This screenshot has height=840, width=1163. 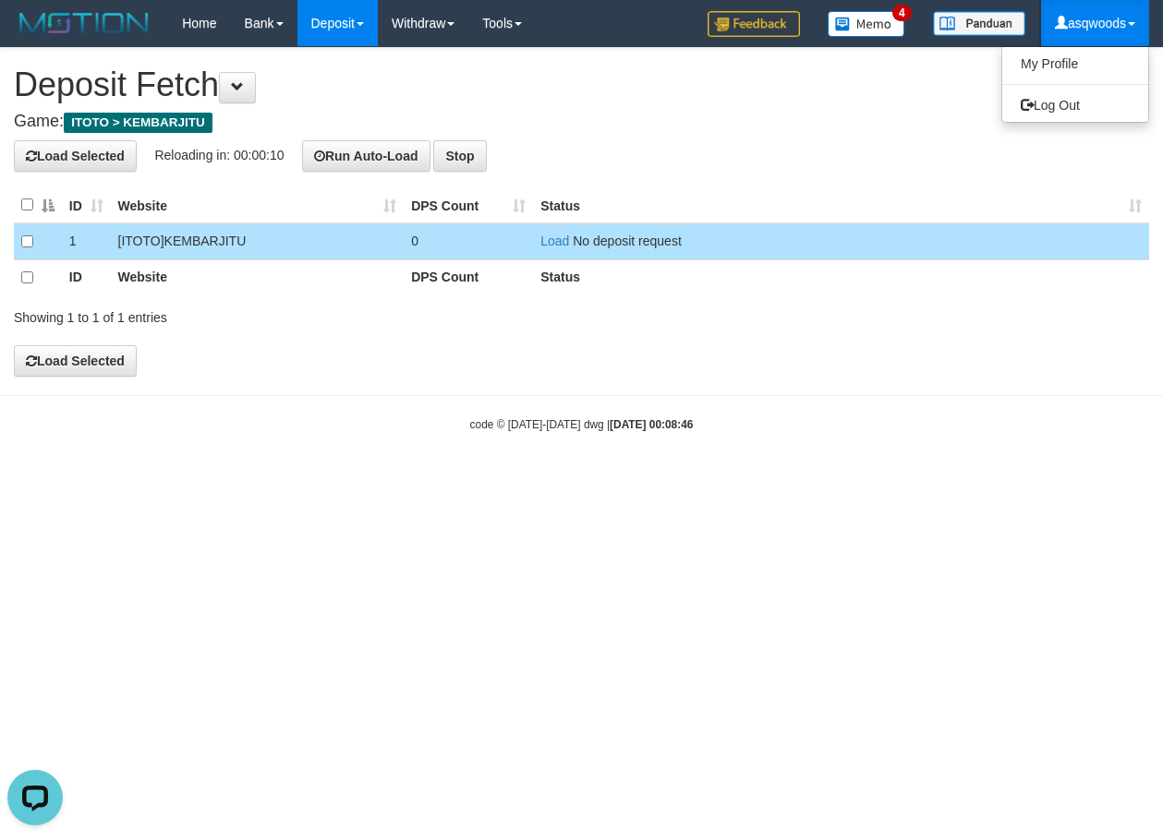 I want to click on span: 4, so click(x=901, y=13).